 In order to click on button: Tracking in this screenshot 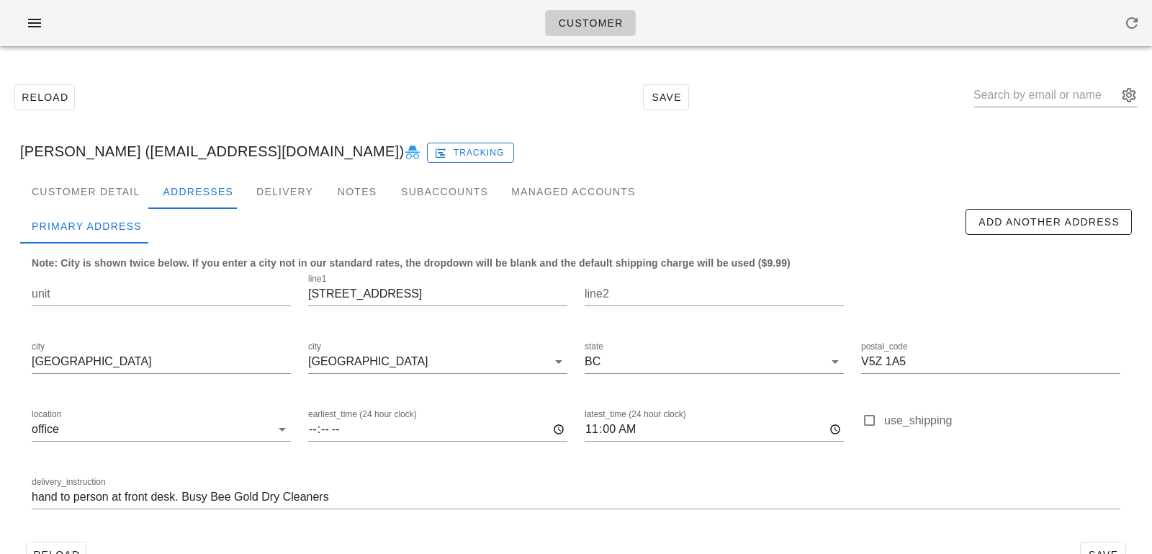, I will do `click(470, 153)`.